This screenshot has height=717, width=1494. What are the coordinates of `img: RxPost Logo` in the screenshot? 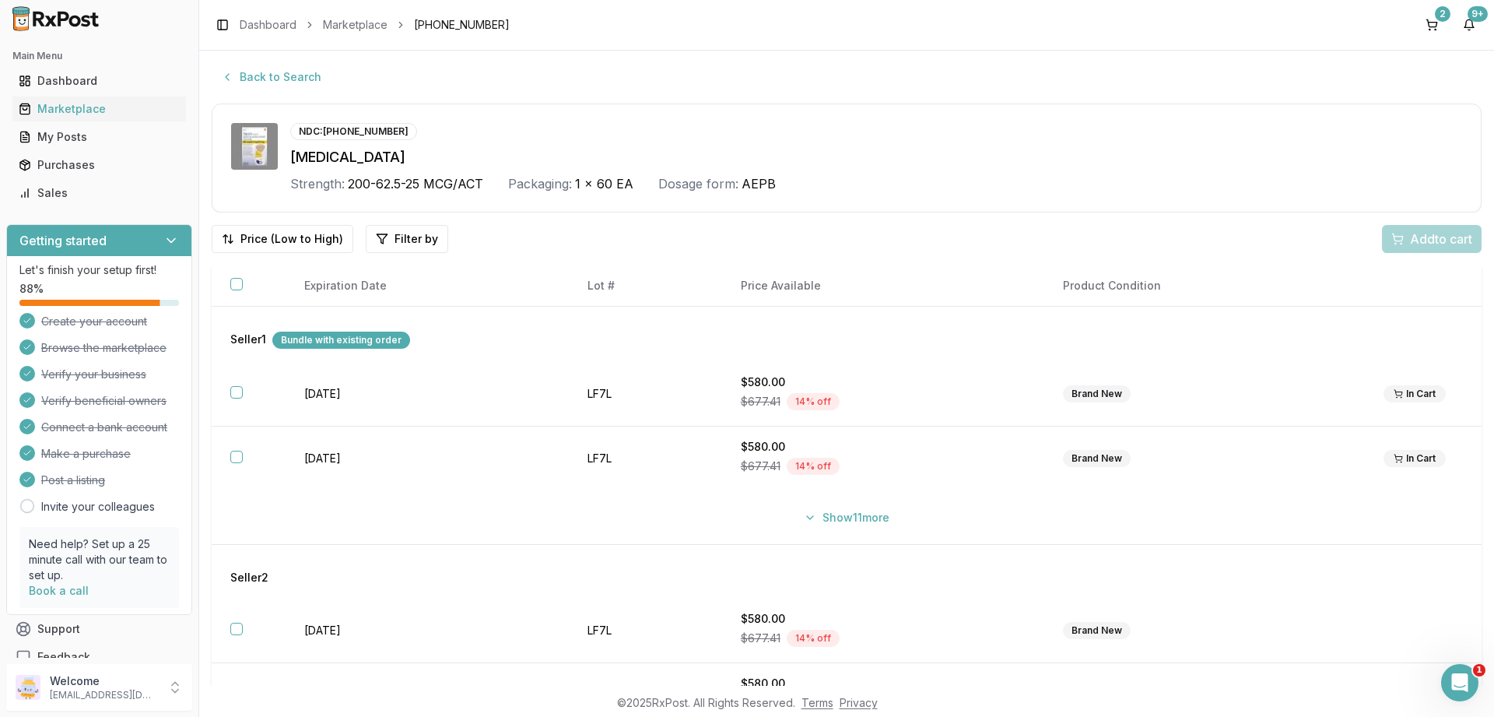 It's located at (56, 19).